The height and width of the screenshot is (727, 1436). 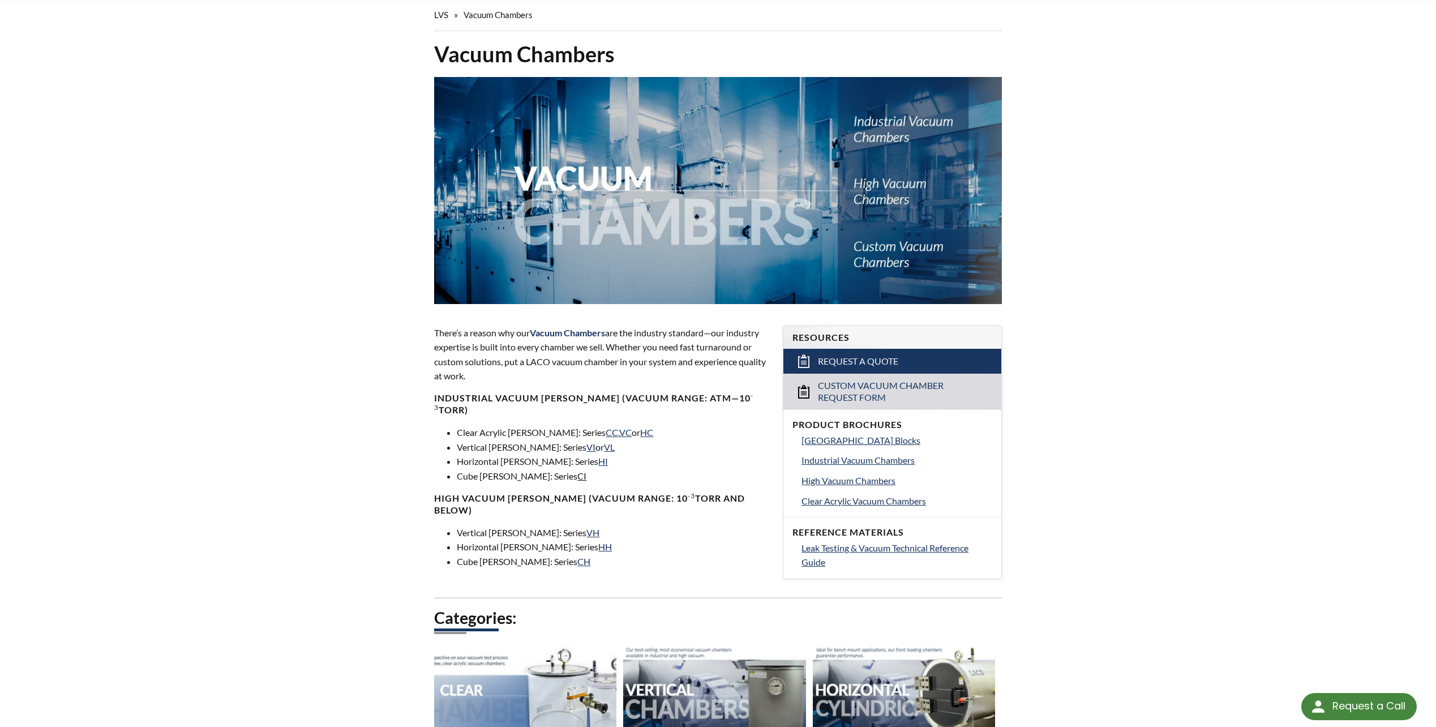 What do you see at coordinates (892, 337) in the screenshot?
I see `h4: Resources` at bounding box center [892, 337].